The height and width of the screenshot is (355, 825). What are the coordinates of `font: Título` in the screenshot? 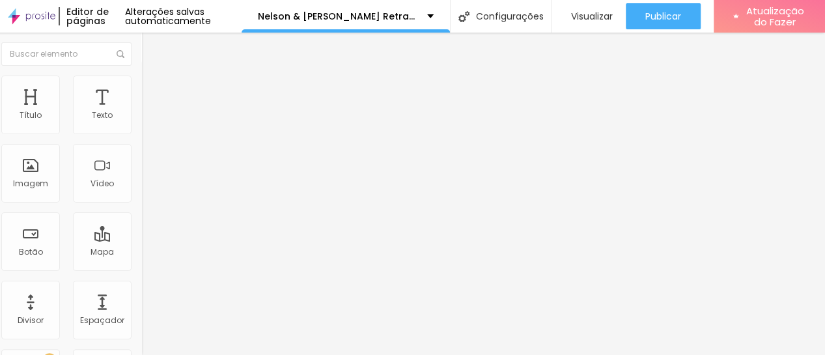 It's located at (31, 115).